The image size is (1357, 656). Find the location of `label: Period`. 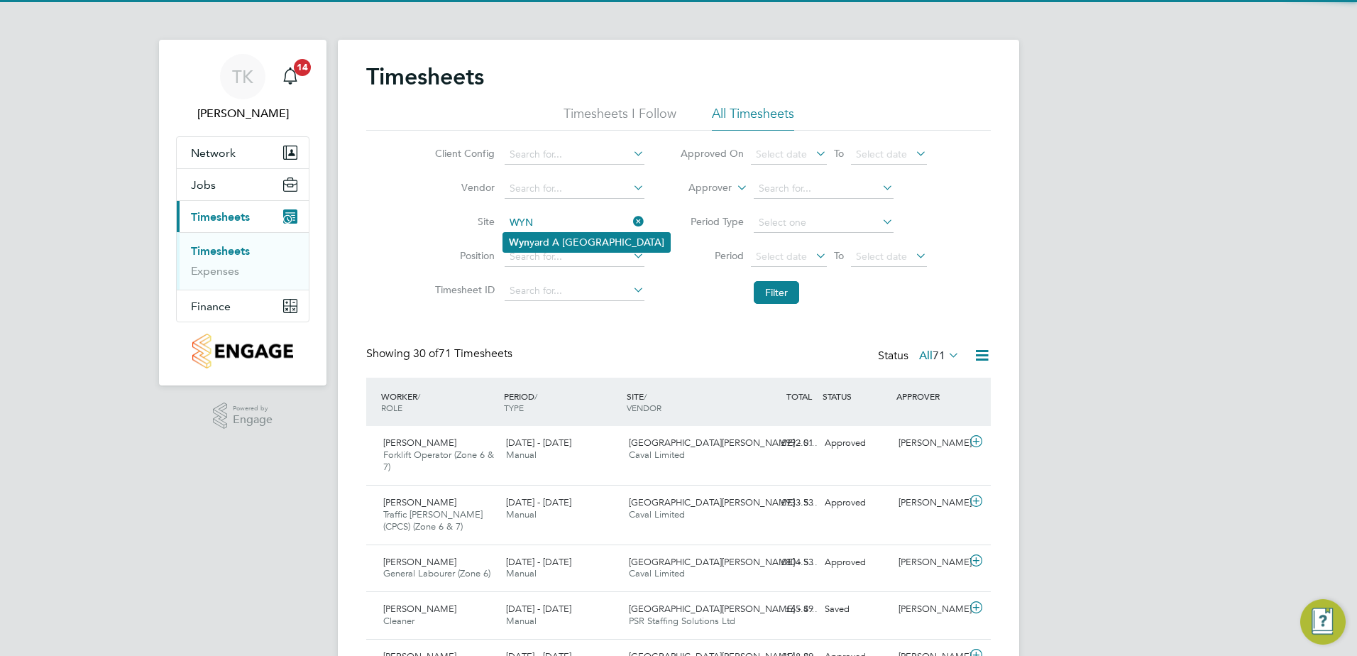

label: Period is located at coordinates (712, 255).